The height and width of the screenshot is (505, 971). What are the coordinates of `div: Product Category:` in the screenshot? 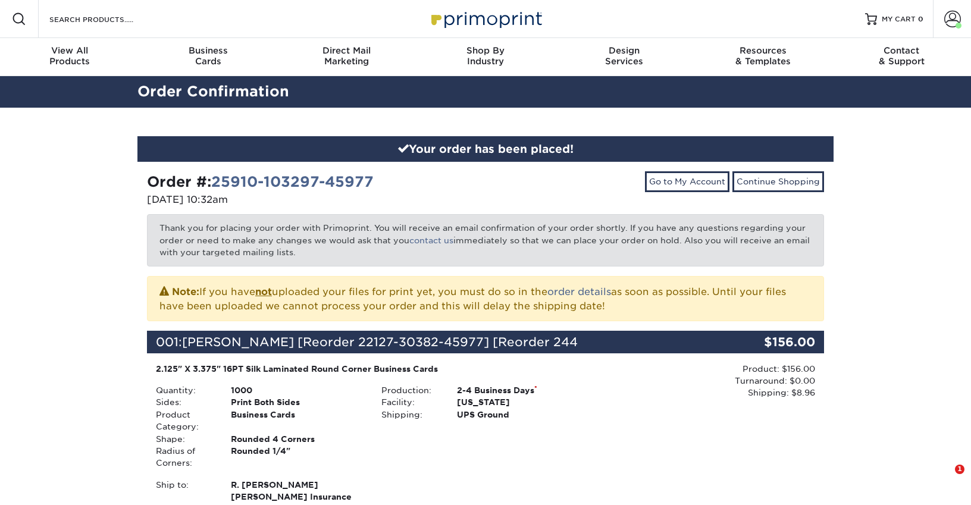 It's located at (184, 421).